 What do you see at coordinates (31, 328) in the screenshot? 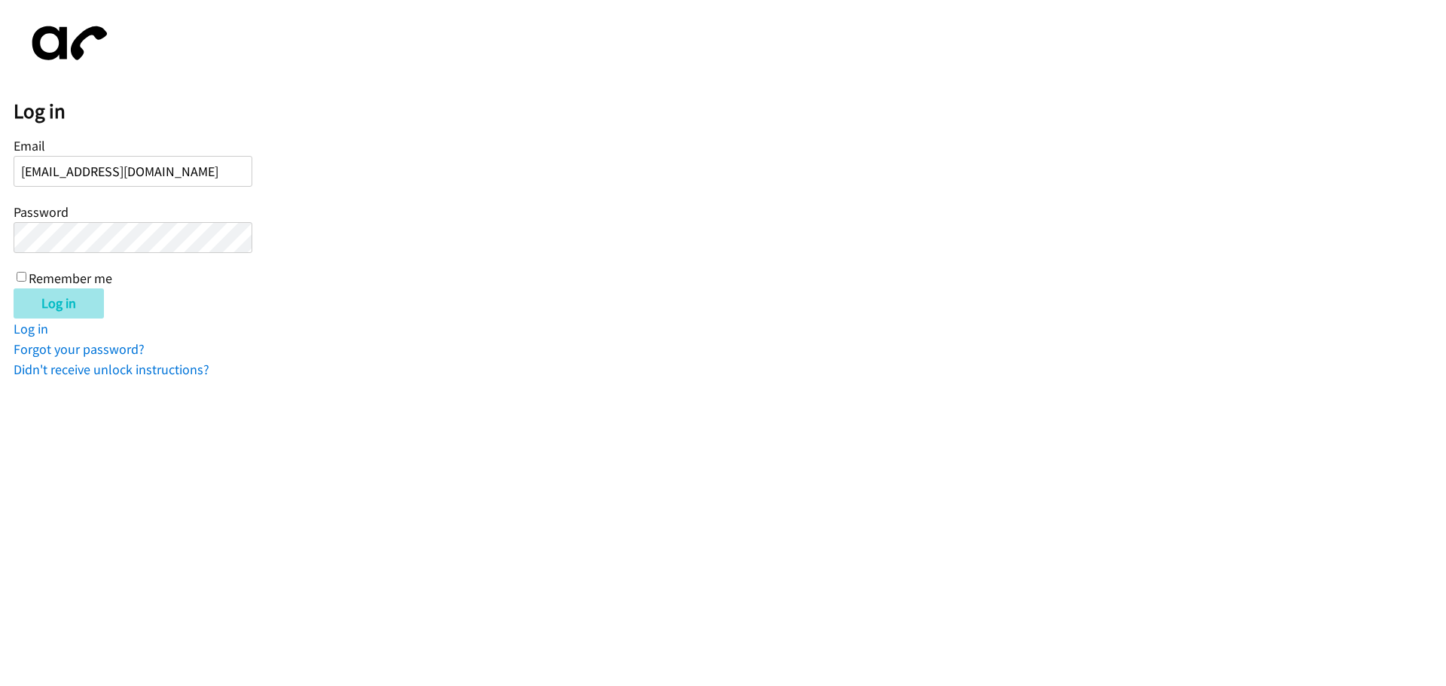
I see `a: Log in` at bounding box center [31, 328].